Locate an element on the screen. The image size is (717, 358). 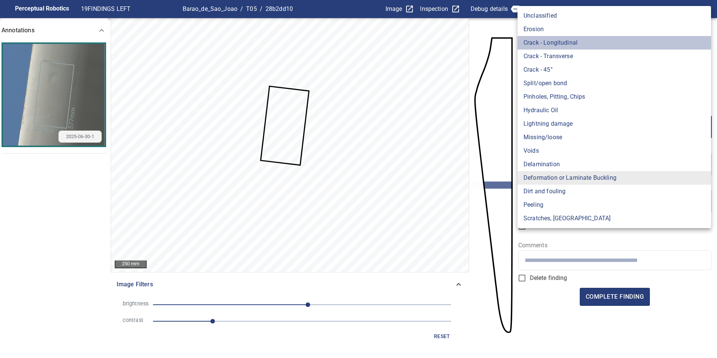
li: Voids is located at coordinates (615, 151).